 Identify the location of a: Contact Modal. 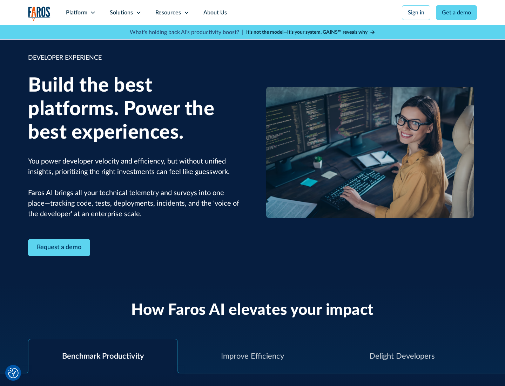
(59, 247).